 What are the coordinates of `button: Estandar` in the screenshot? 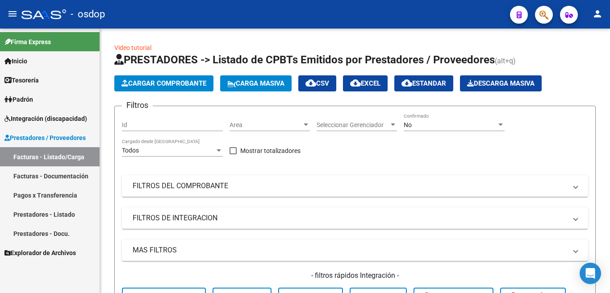 It's located at (424, 83).